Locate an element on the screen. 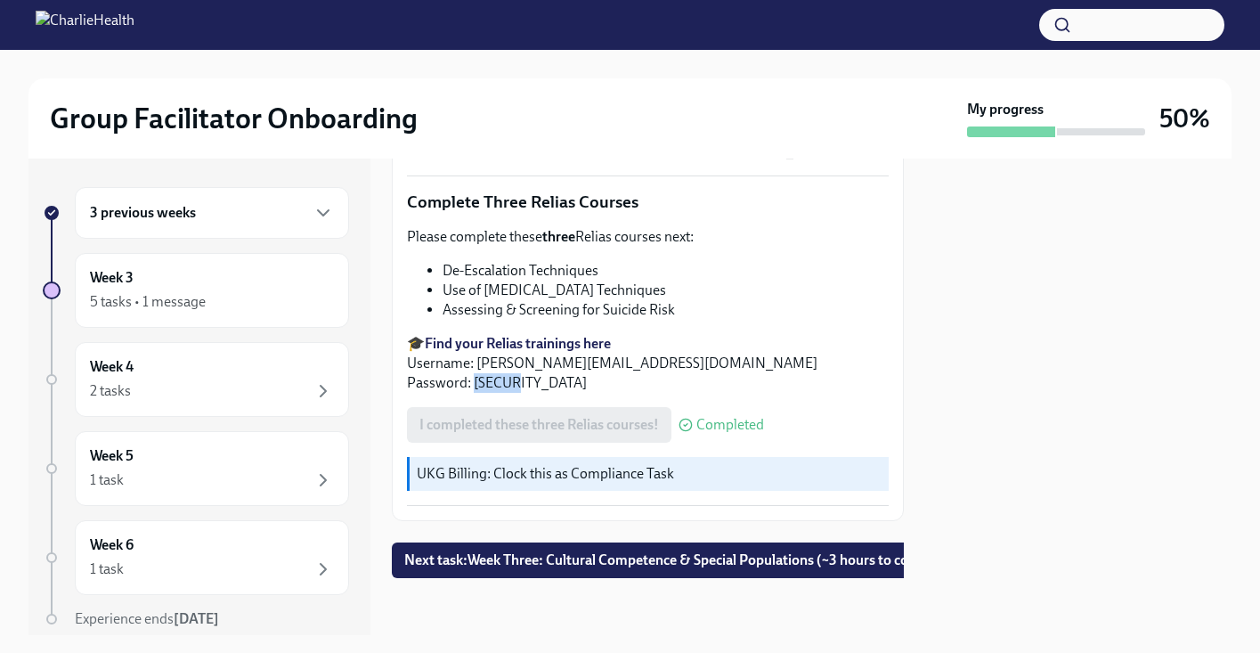 This screenshot has width=1260, height=653. strong: three is located at coordinates (558, 236).